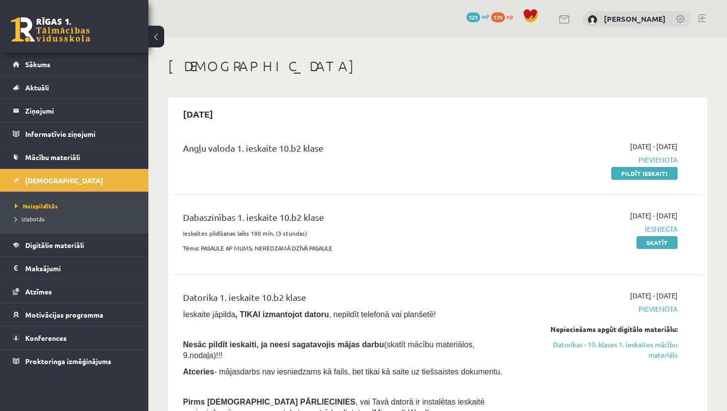  Describe the element at coordinates (329, 350) in the screenshot. I see `span: (skatīt mācību materiālos, 9.nodaļa)!!!` at that location.